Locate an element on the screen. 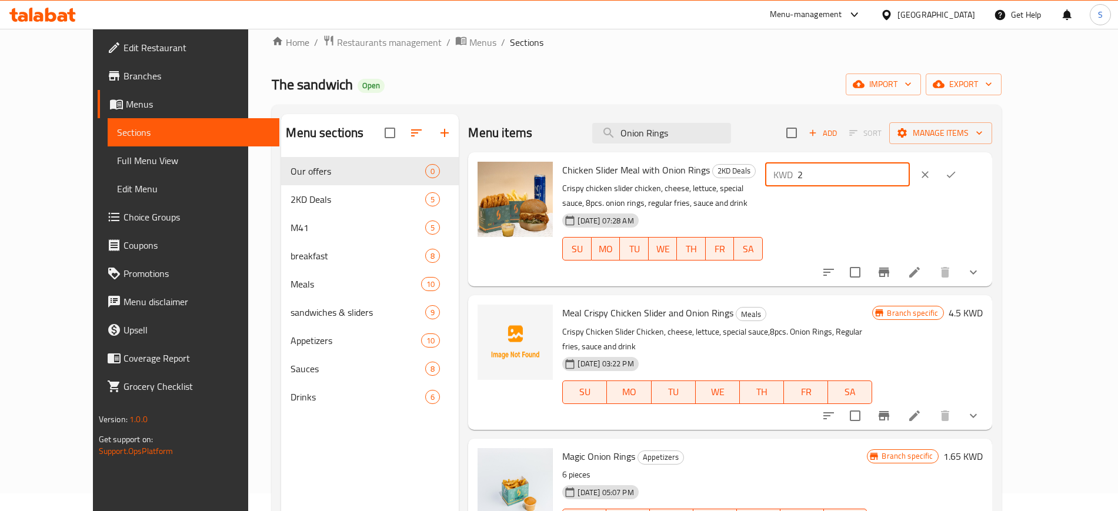 The height and width of the screenshot is (511, 1118). span: Grocery Checklist is located at coordinates (196, 386).